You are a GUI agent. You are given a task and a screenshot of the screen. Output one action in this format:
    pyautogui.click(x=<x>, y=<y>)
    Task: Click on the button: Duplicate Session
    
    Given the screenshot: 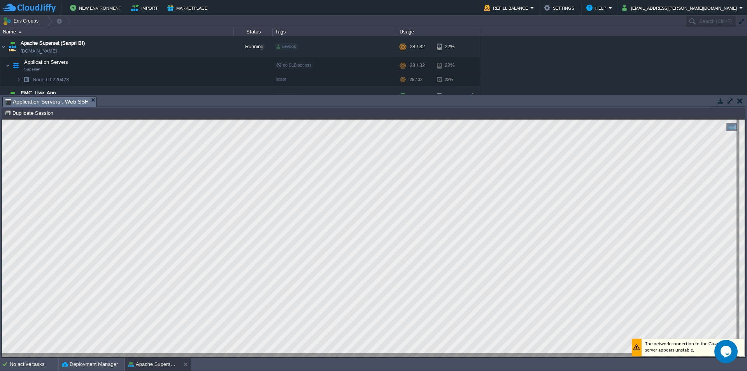 What is the action you would take?
    pyautogui.click(x=30, y=113)
    